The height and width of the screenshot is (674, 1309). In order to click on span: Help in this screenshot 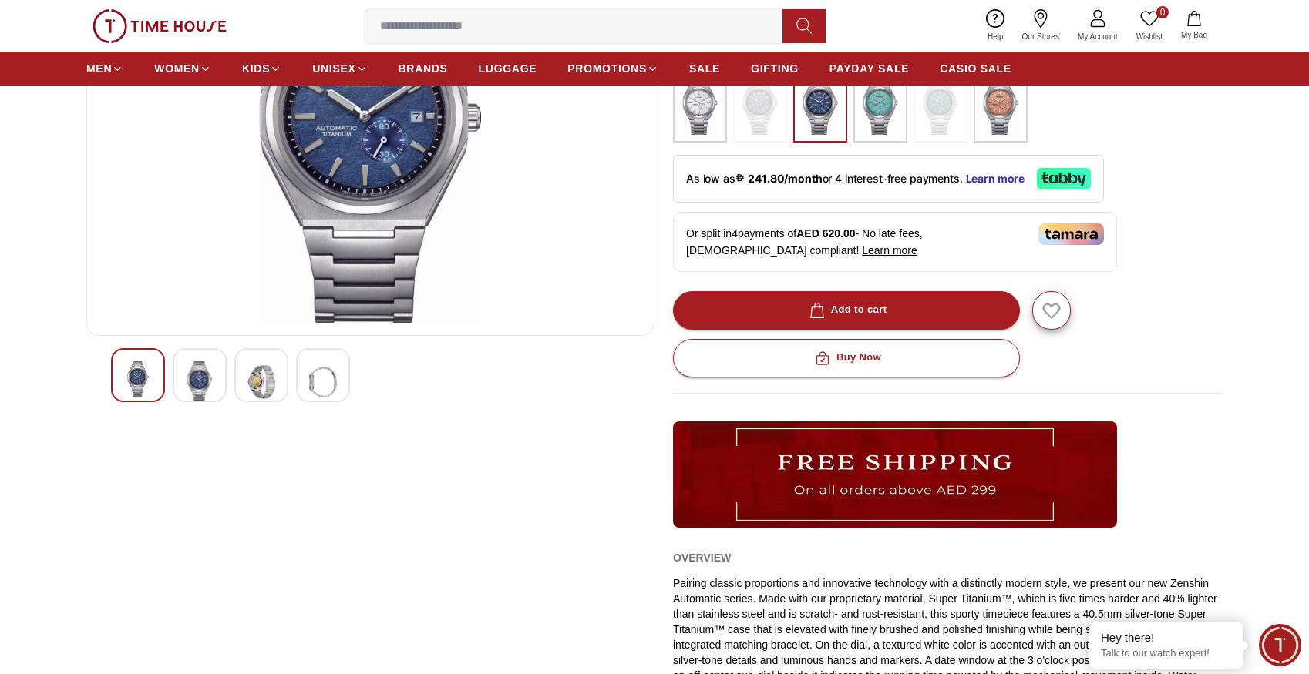, I will do `click(995, 36)`.